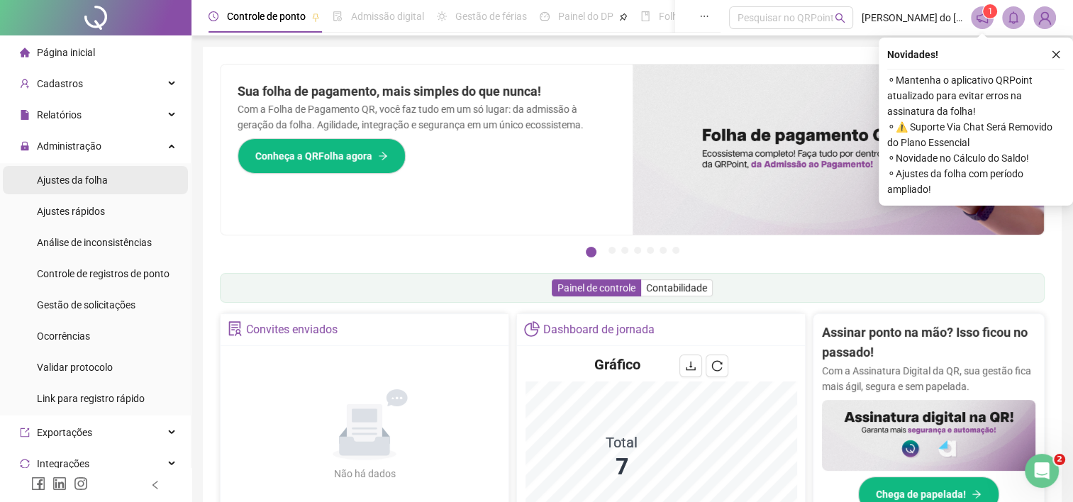 The image size is (1073, 502). Describe the element at coordinates (313, 156) in the screenshot. I see `span: Conheça a QRFolha agora` at that location.